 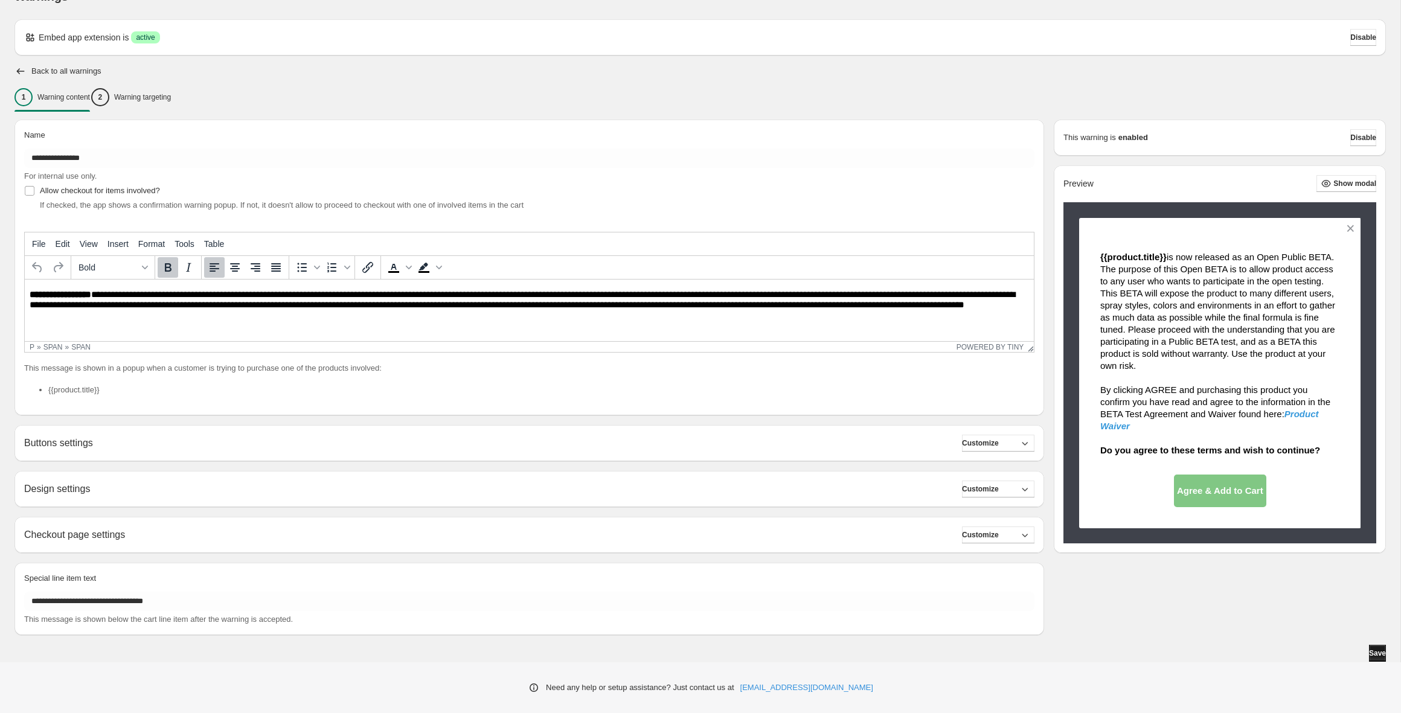 What do you see at coordinates (399, 267) in the screenshot?
I see `div: Text color` at bounding box center [399, 267].